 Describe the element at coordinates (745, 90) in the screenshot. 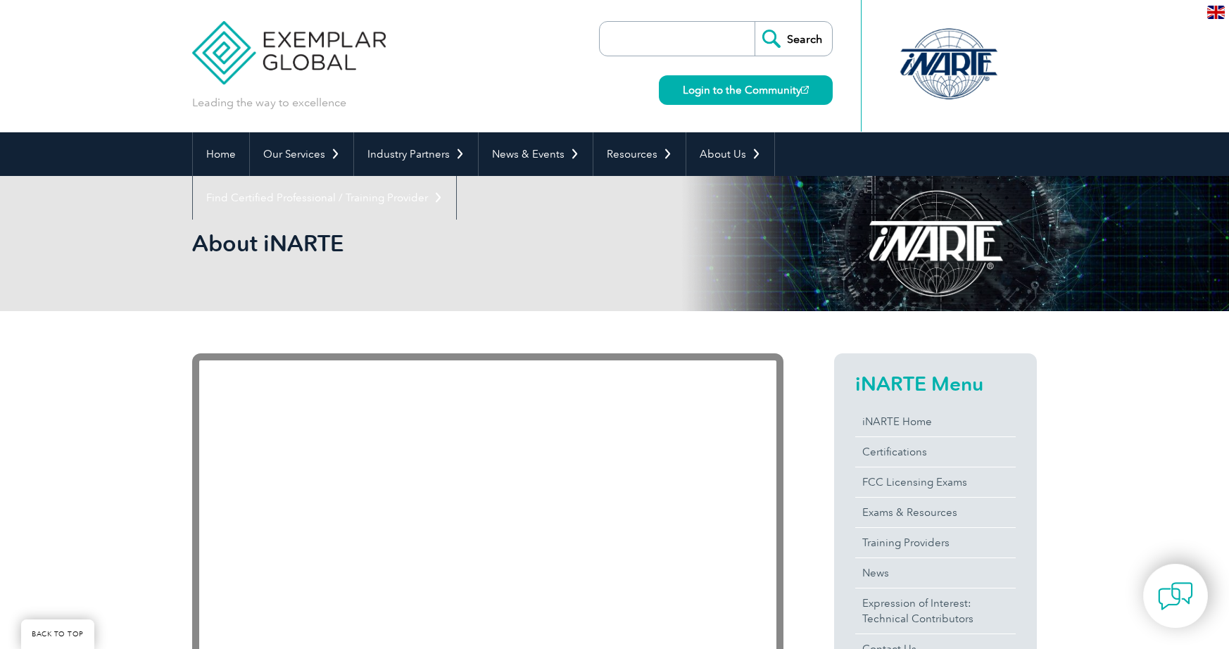

I see `a: Login to the Community` at that location.